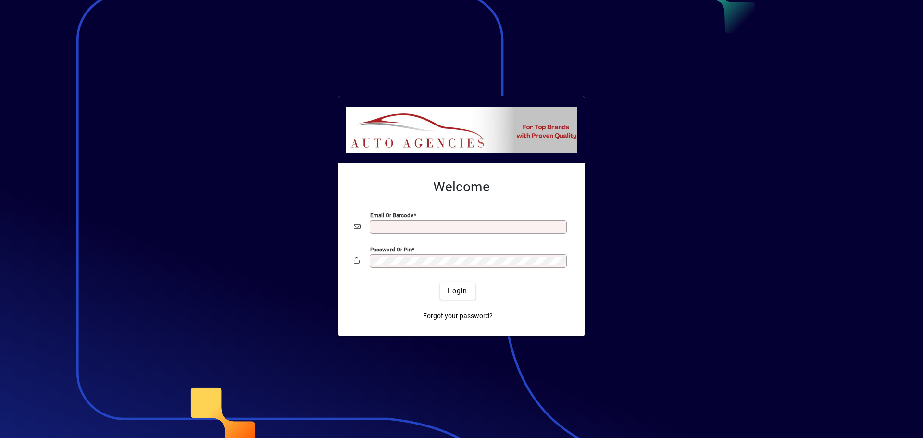 This screenshot has width=923, height=438. I want to click on h2: Welcome, so click(461, 187).